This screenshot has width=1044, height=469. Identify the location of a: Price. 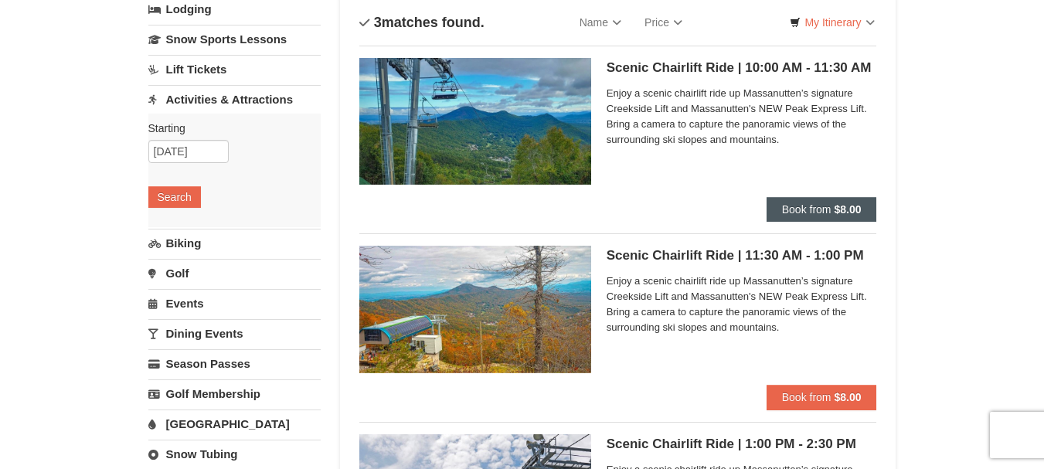
(663, 22).